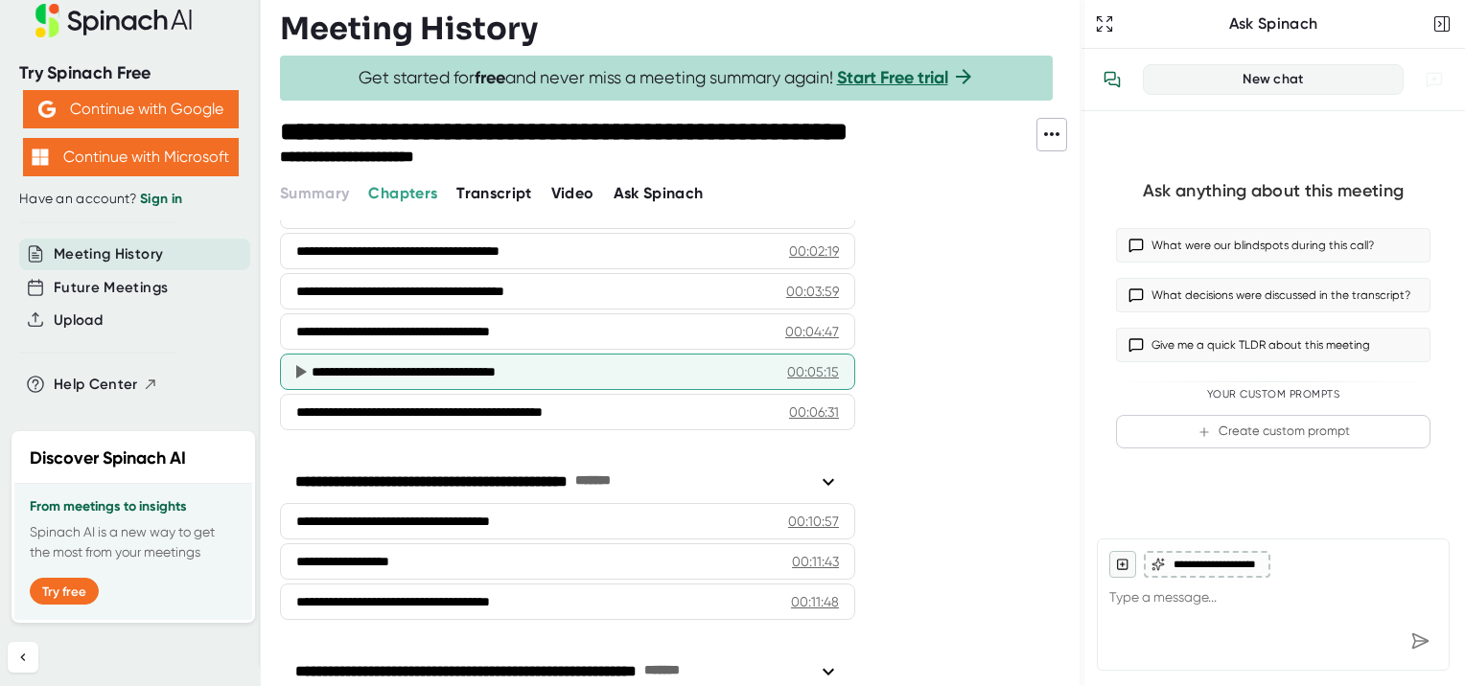  Describe the element at coordinates (1273, 191) in the screenshot. I see `div: Ask anything about this meeting` at that location.